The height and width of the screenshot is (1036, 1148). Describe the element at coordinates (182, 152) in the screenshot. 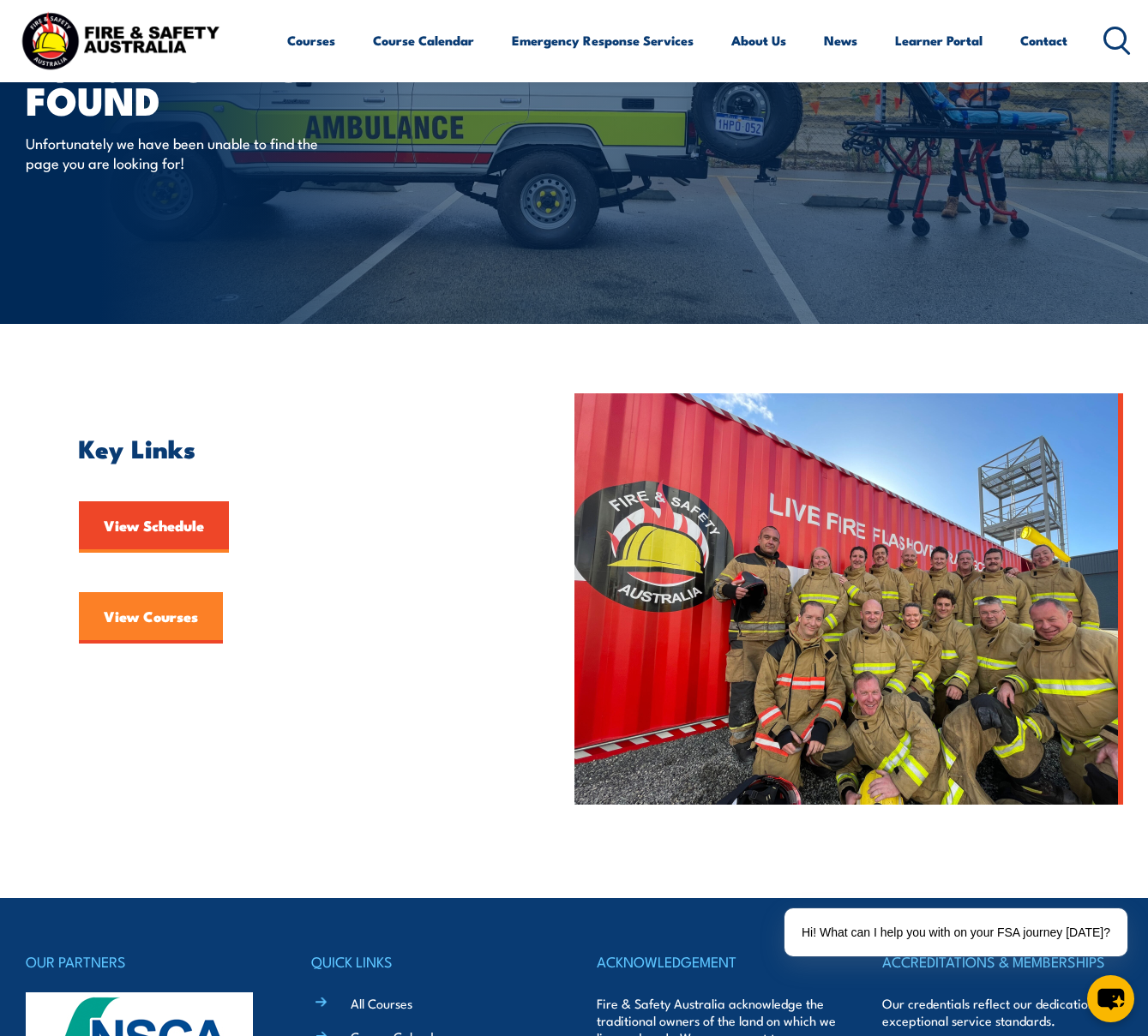

I see `p: Unfortunately we have been unable to find the page you are looking for!` at that location.